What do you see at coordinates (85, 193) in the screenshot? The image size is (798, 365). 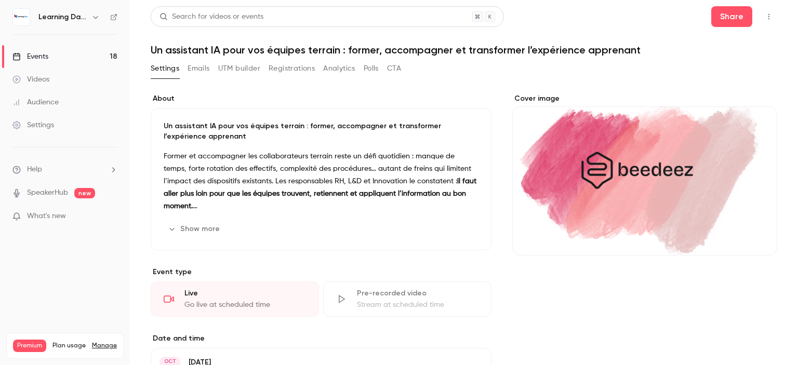 I see `span: new` at bounding box center [85, 193].